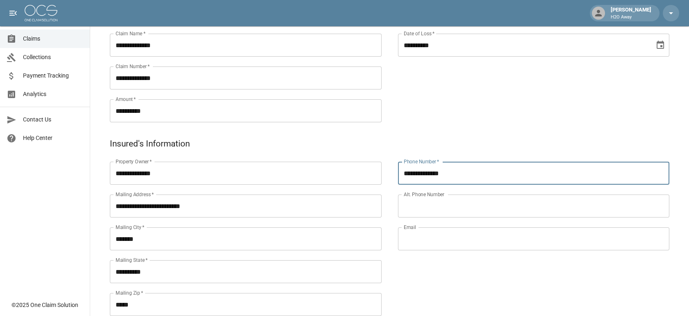 The height and width of the screenshot is (316, 689). Describe the element at coordinates (130, 227) in the screenshot. I see `label: Mailing City` at that location.